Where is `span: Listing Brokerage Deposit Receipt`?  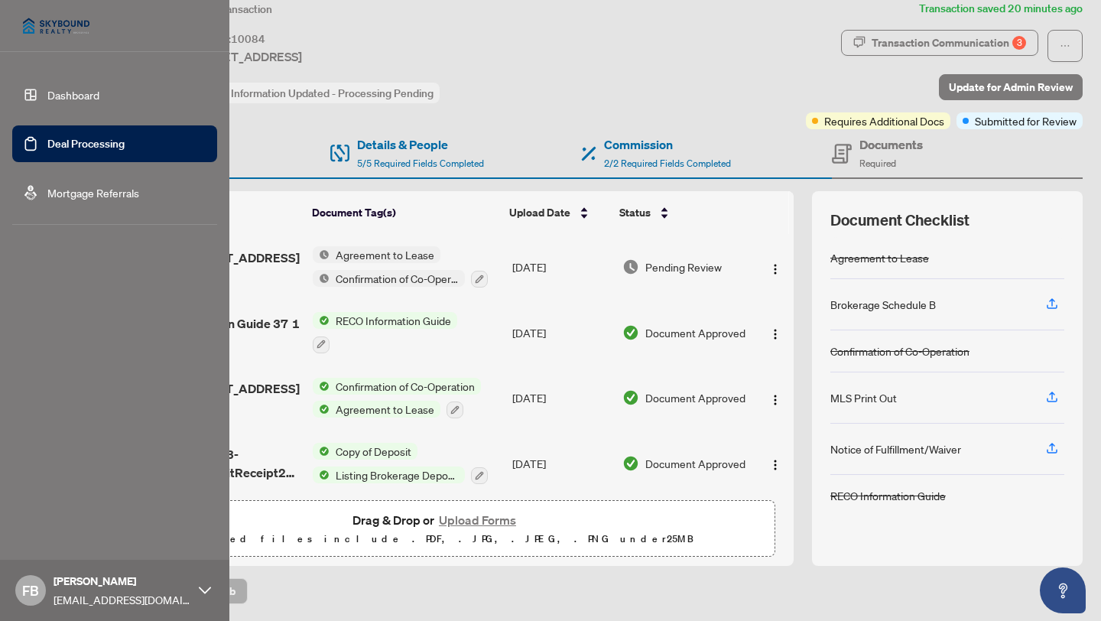 span: Listing Brokerage Deposit Receipt is located at coordinates (397, 475).